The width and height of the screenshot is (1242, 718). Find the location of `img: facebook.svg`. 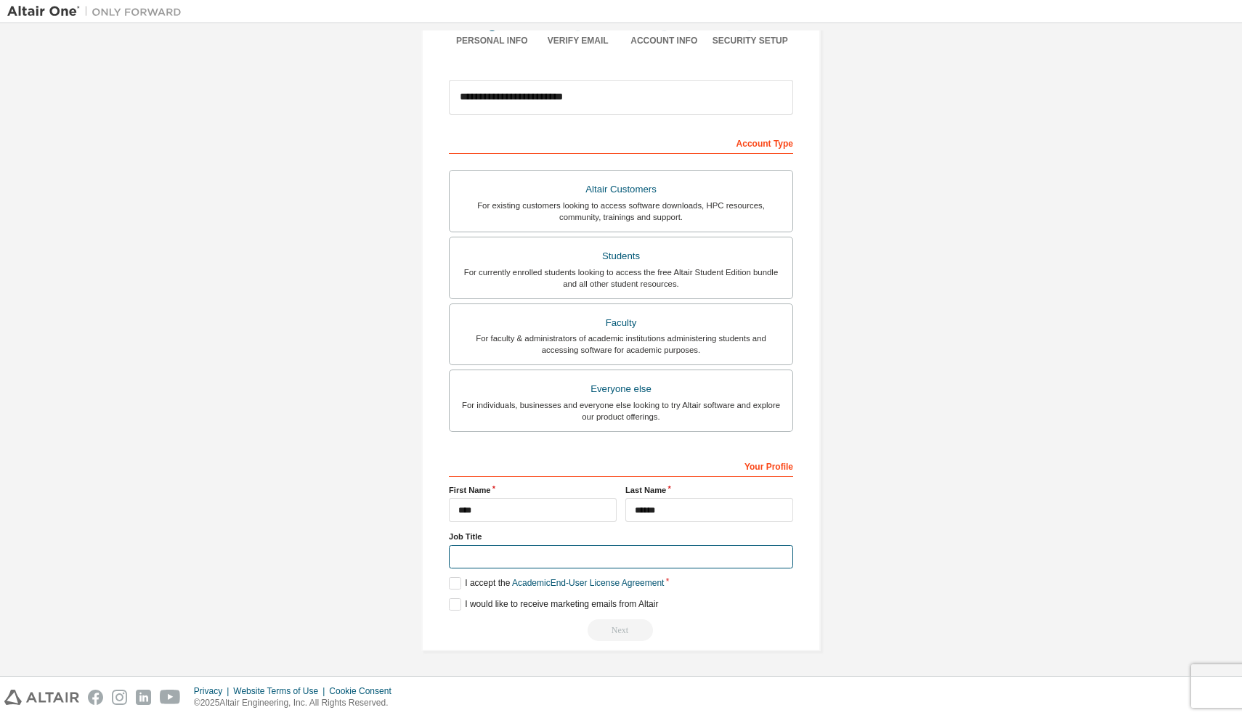

img: facebook.svg is located at coordinates (95, 697).